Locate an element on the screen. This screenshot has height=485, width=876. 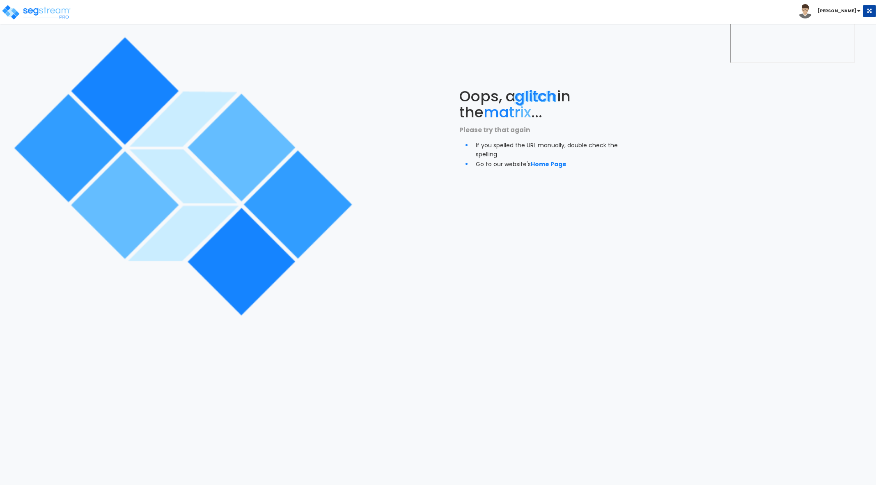
span: glitch is located at coordinates (536, 96).